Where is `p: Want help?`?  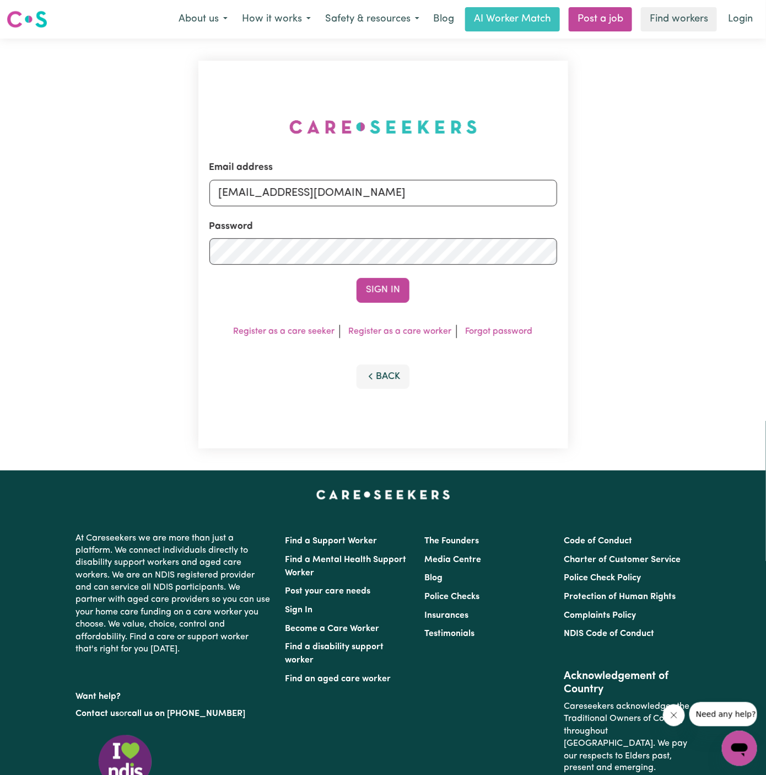
p: Want help? is located at coordinates (174, 694).